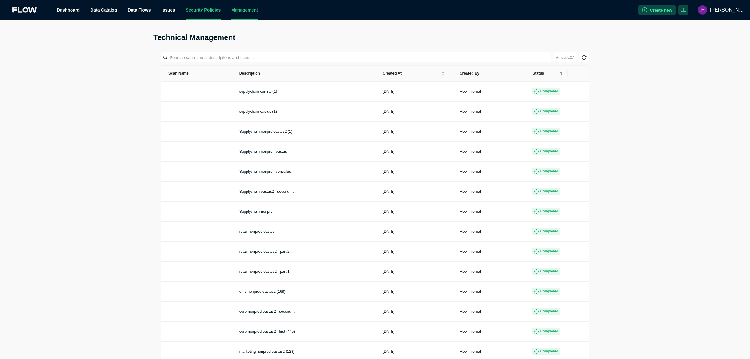  I want to click on span: Supplychain-nonprd, so click(256, 212).